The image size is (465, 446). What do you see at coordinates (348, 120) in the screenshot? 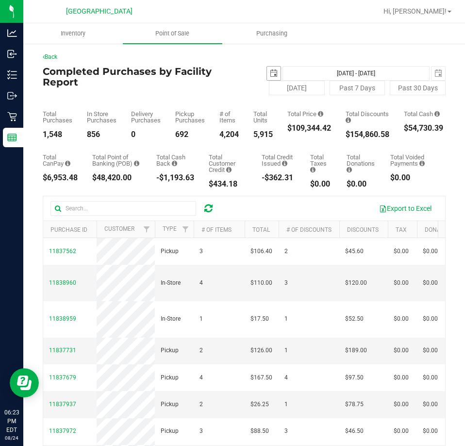
I see `i: Sum of the discount values applied to the all purchases in the date range.` at bounding box center [348, 120].